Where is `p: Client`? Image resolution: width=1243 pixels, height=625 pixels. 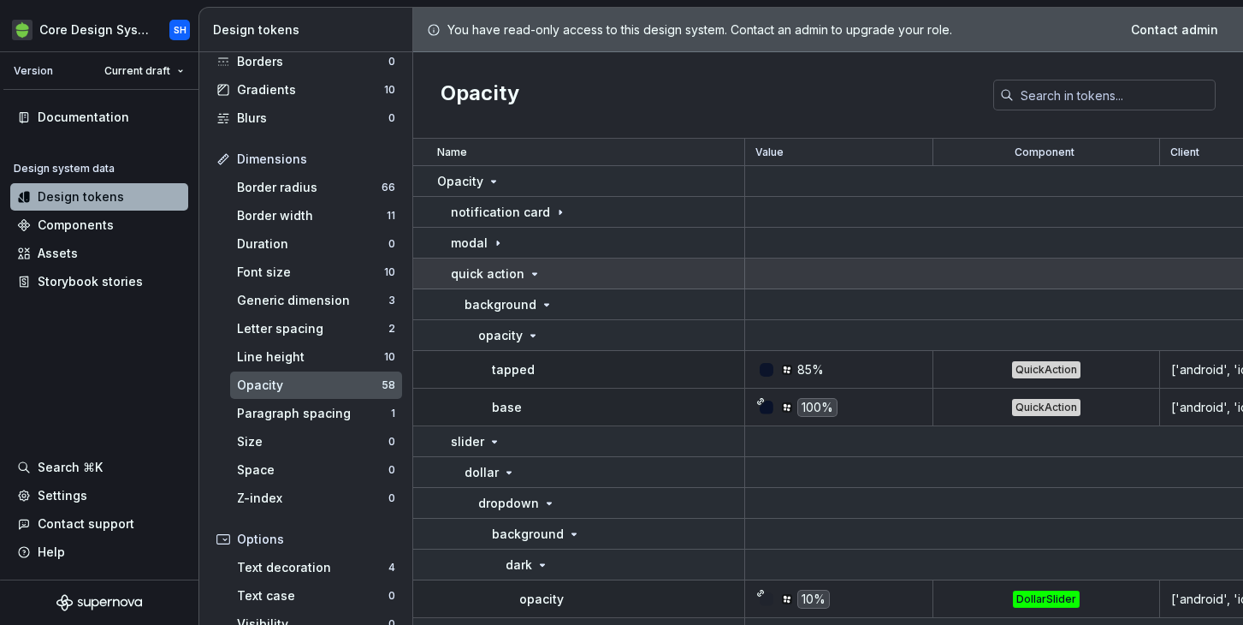 p: Client is located at coordinates (1185, 152).